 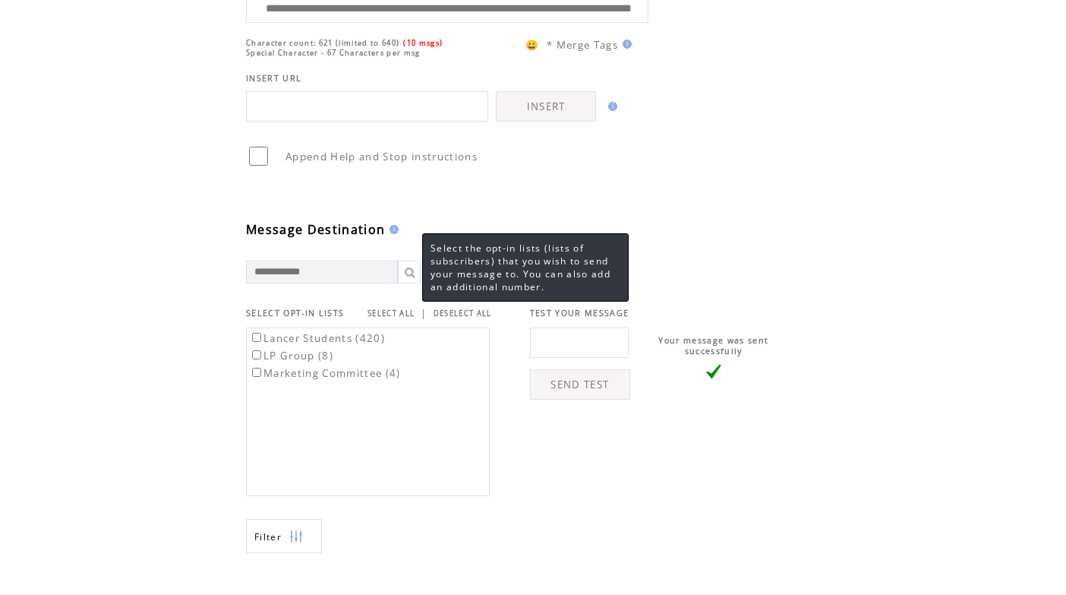 What do you see at coordinates (520, 267) in the screenshot?
I see `span: Select the opt-in lists (lists of subscribers) that you wish to send your message to. You can als...` at bounding box center [520, 267].